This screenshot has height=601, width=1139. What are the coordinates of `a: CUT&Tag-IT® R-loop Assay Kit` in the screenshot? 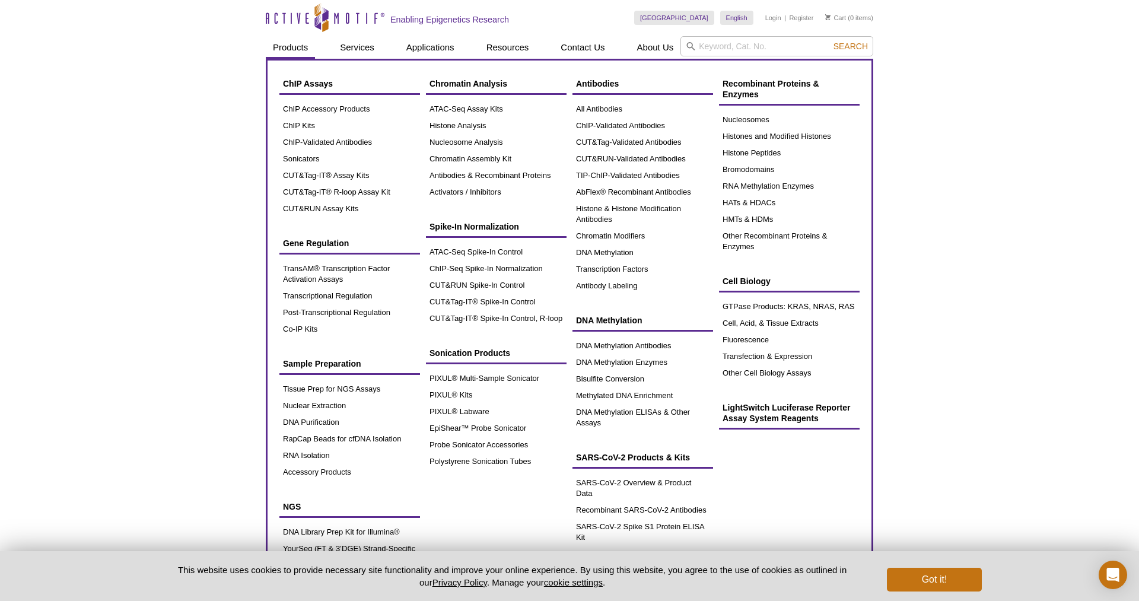 It's located at (349, 192).